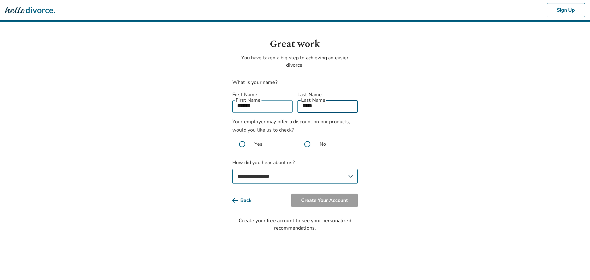 This screenshot has height=280, width=590. What do you see at coordinates (575, 265) in the screenshot?
I see `div: Chat Widget` at bounding box center [575, 265].